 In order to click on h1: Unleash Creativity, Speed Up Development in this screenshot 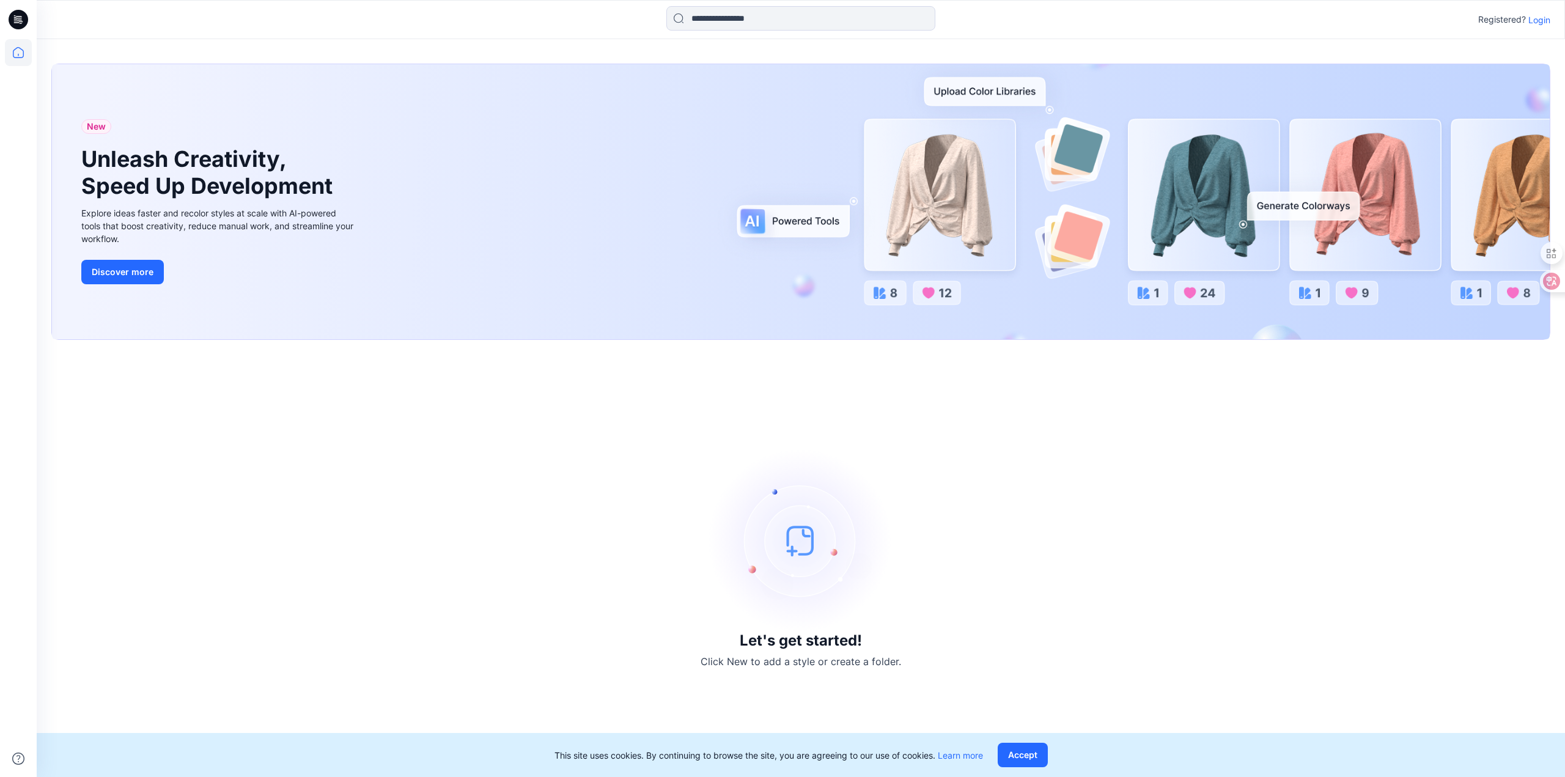, I will do `click(210, 172)`.